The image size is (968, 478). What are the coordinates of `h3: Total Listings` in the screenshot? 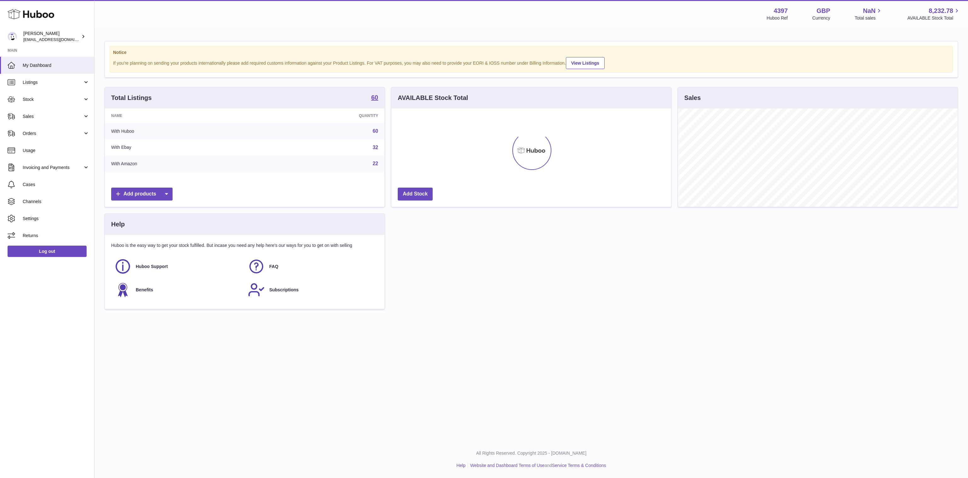 It's located at (131, 98).